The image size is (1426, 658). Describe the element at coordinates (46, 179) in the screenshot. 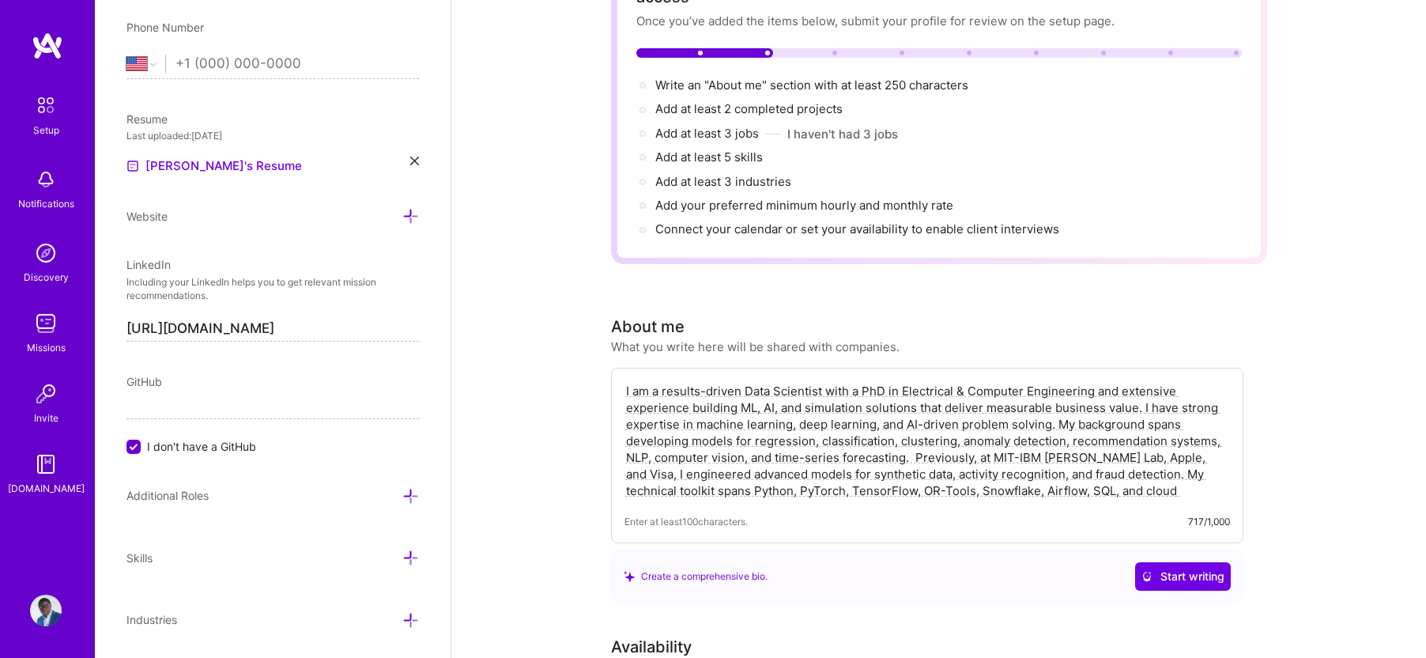

I see `img: bell` at that location.